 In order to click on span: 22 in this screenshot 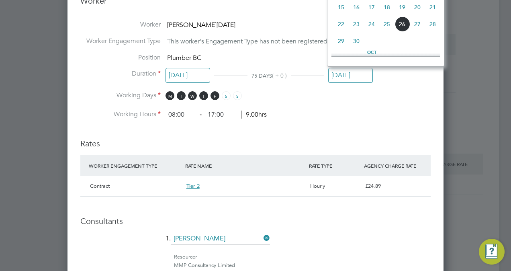, I will do `click(341, 24)`.